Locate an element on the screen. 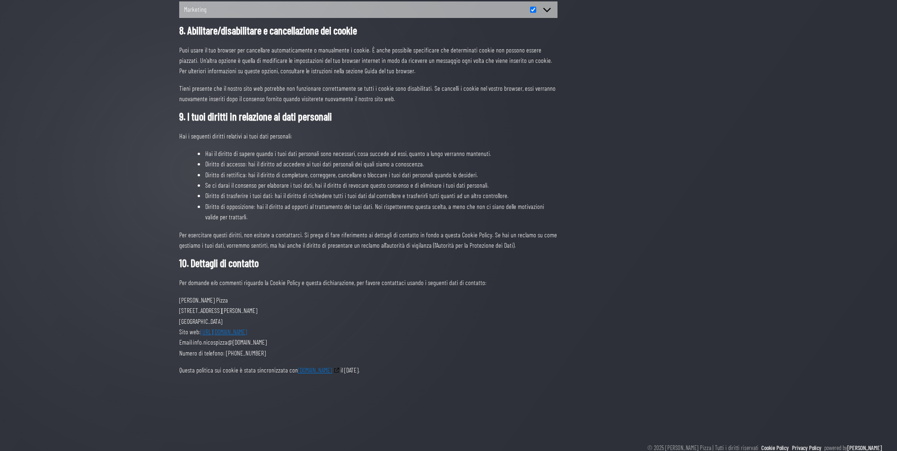 This screenshot has width=897, height=451. li: Hai il diritto di sapere quando i tuoi dati personali sono necessari, cosa succede ad essi, quant... is located at coordinates (381, 154).